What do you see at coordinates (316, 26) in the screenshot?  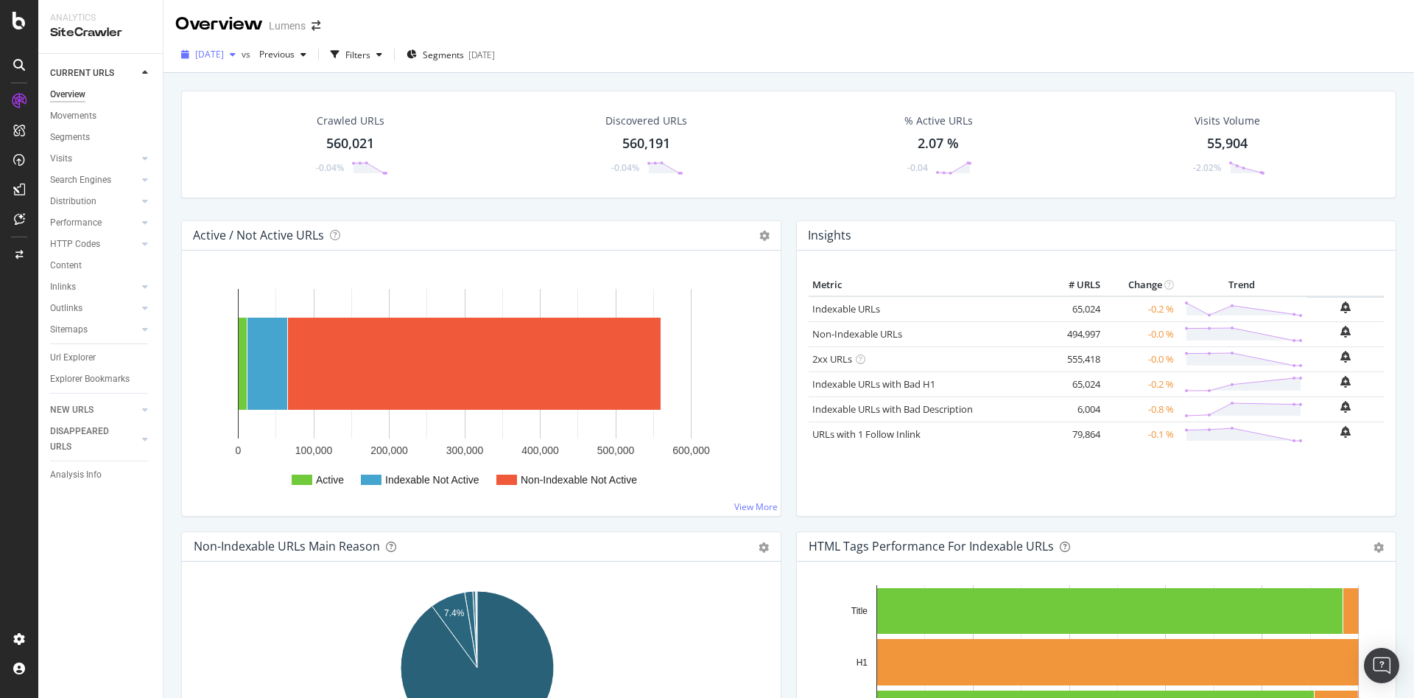 I see `div: arrow-right-arrow-left` at bounding box center [316, 26].